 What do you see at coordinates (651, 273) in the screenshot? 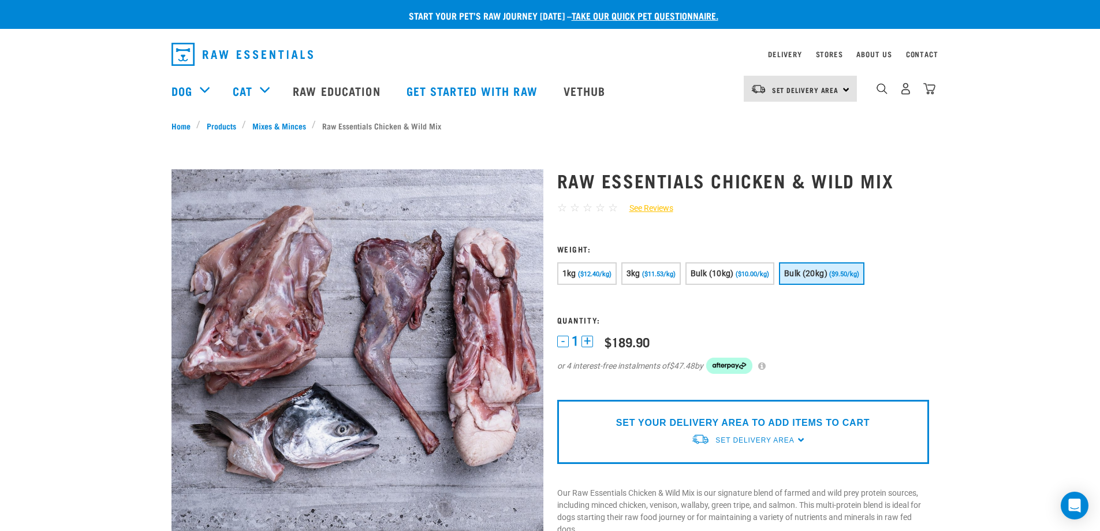
I see `button: 3kg ($11.53/kg)` at bounding box center [651, 273].